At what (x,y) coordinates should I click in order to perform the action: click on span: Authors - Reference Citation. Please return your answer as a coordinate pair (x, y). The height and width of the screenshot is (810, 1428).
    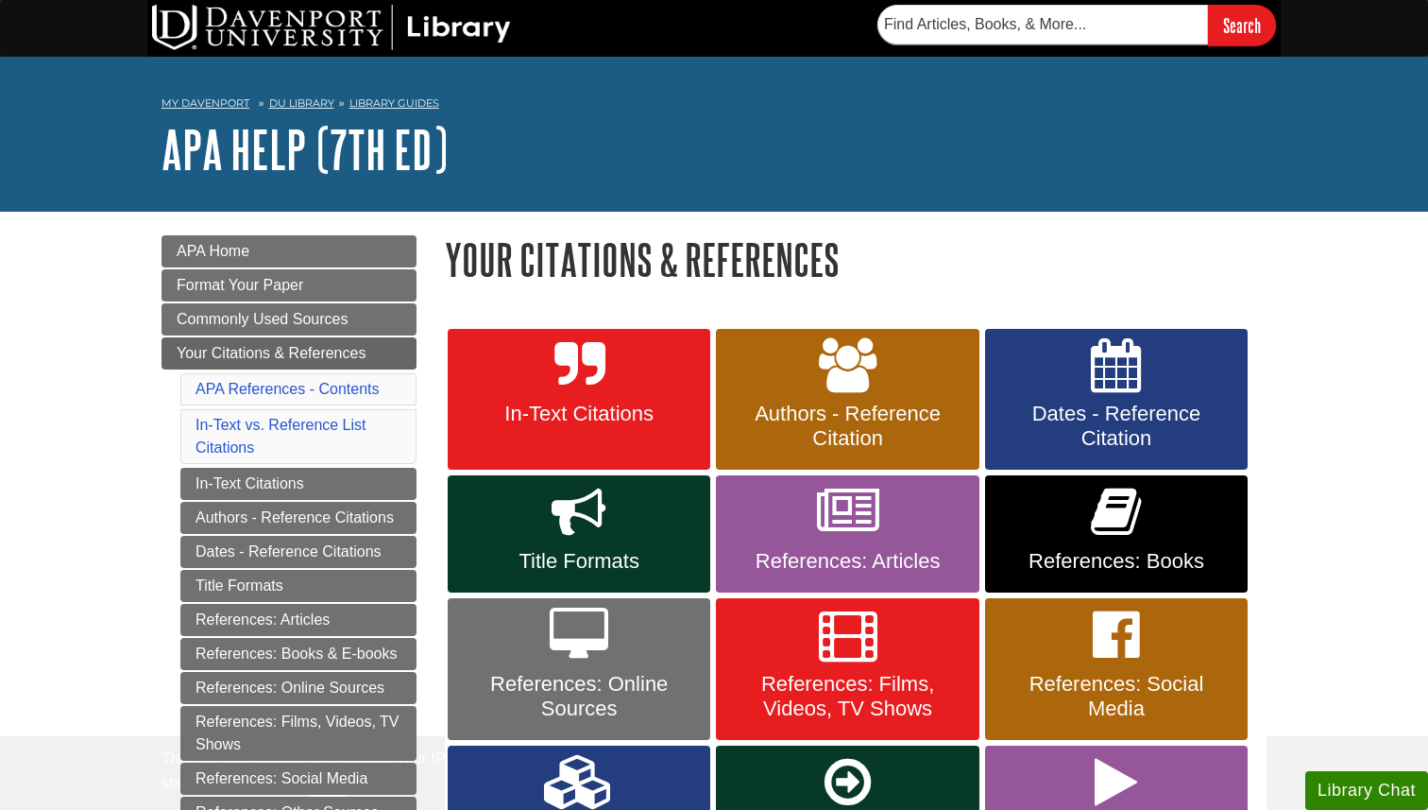
    Looking at the image, I should click on (847, 426).